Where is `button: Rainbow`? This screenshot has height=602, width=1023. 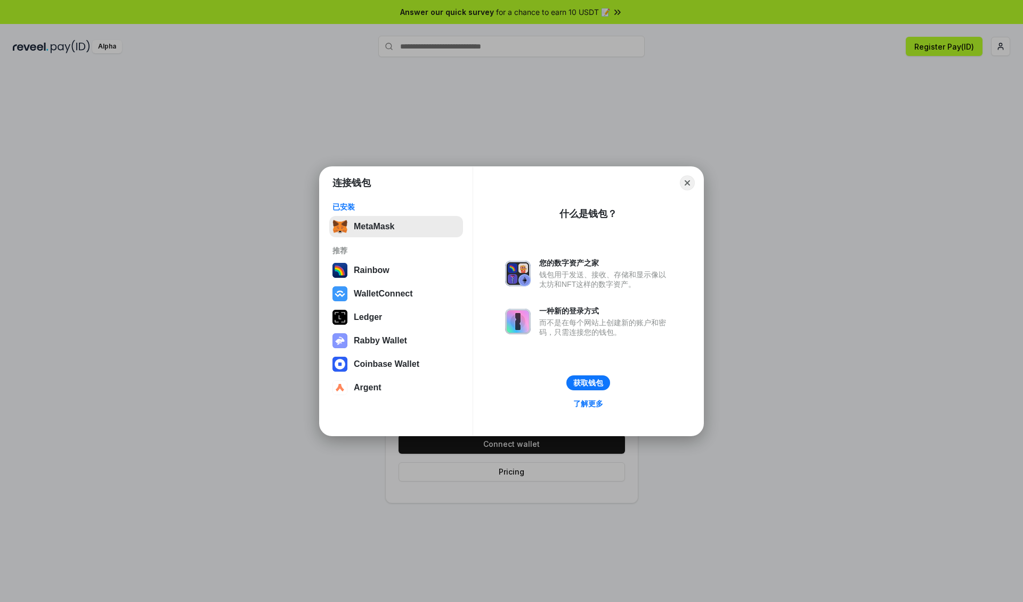 button: Rainbow is located at coordinates (396, 270).